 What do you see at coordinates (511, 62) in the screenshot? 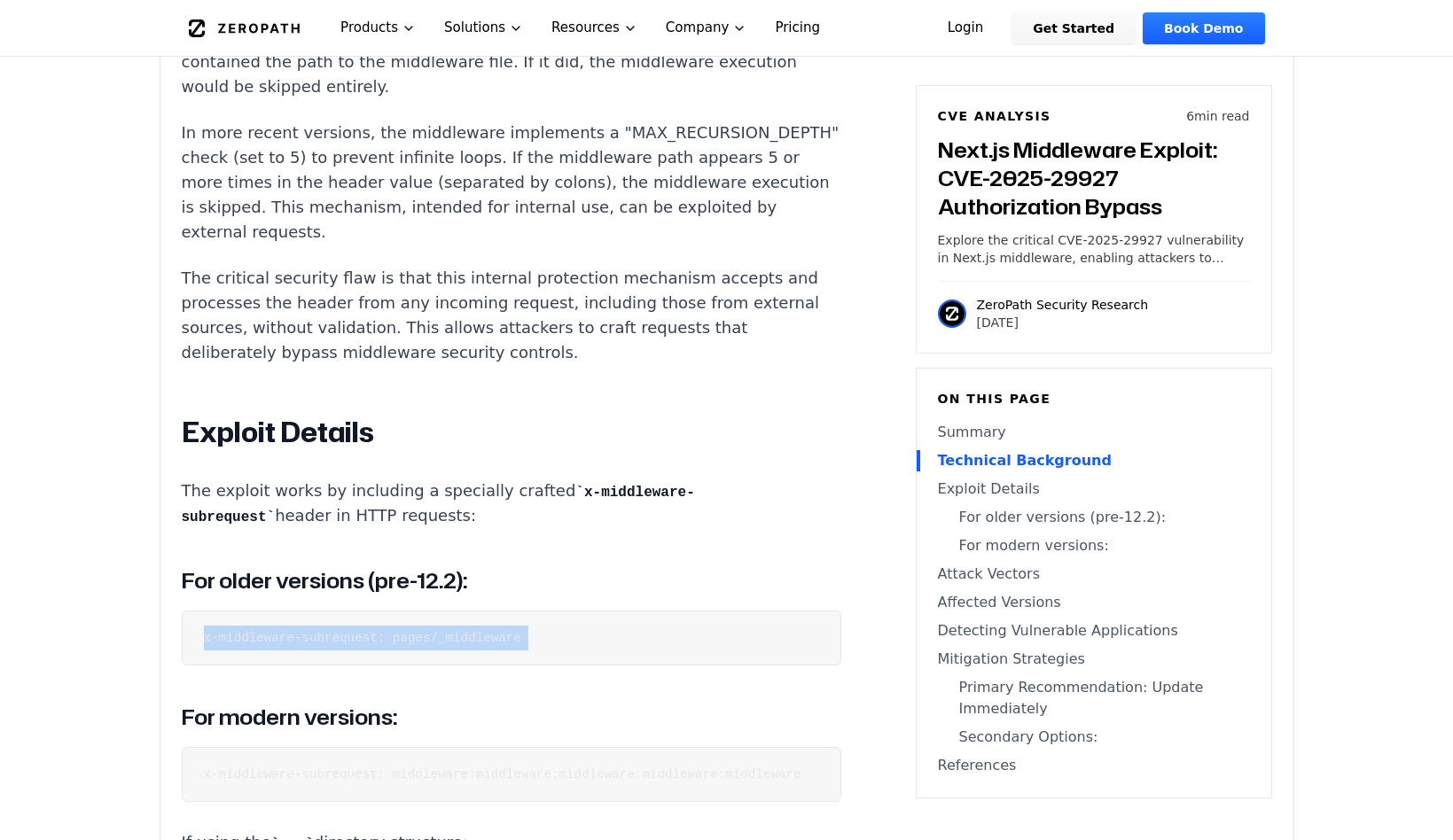
I see `p: In older versions (pre-12.2), the middleware would check if this header's value contained the pat...` at bounding box center [511, 62].